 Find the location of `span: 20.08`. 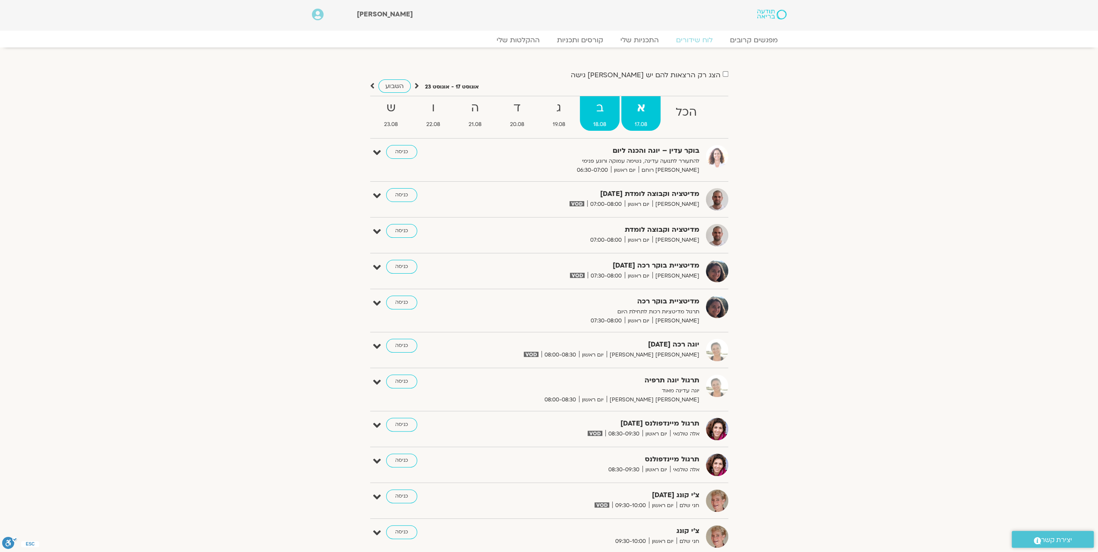

span: 20.08 is located at coordinates (517, 124).